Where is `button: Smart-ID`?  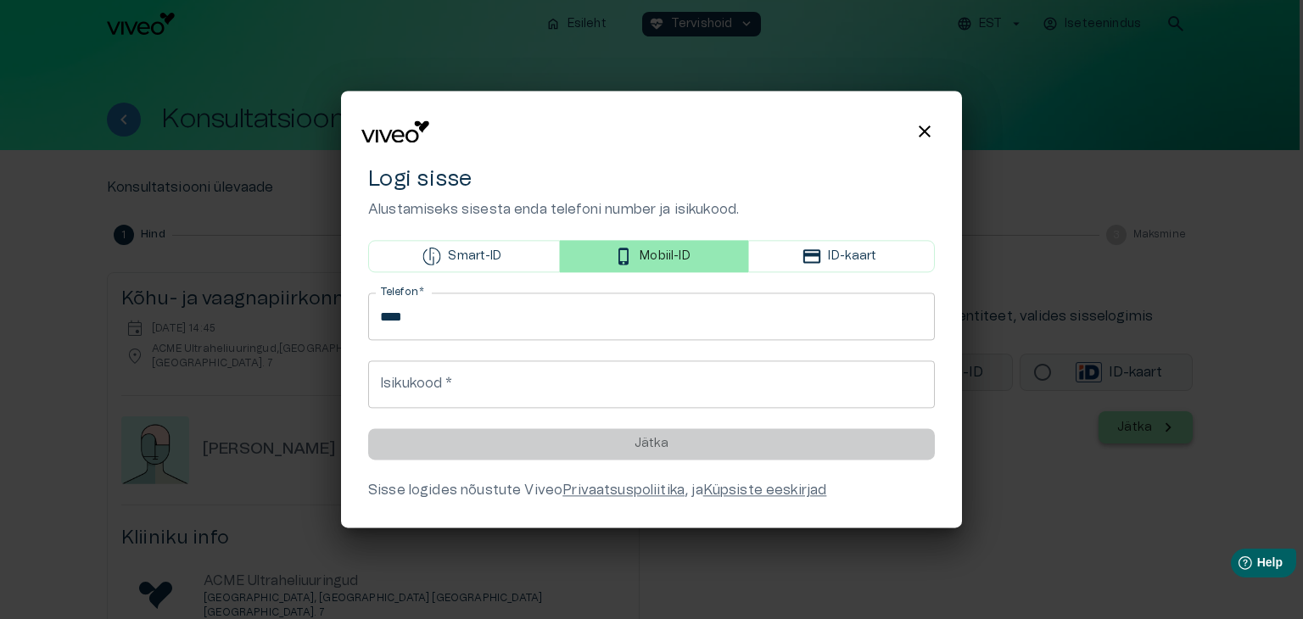
button: Smart-ID is located at coordinates (464, 257).